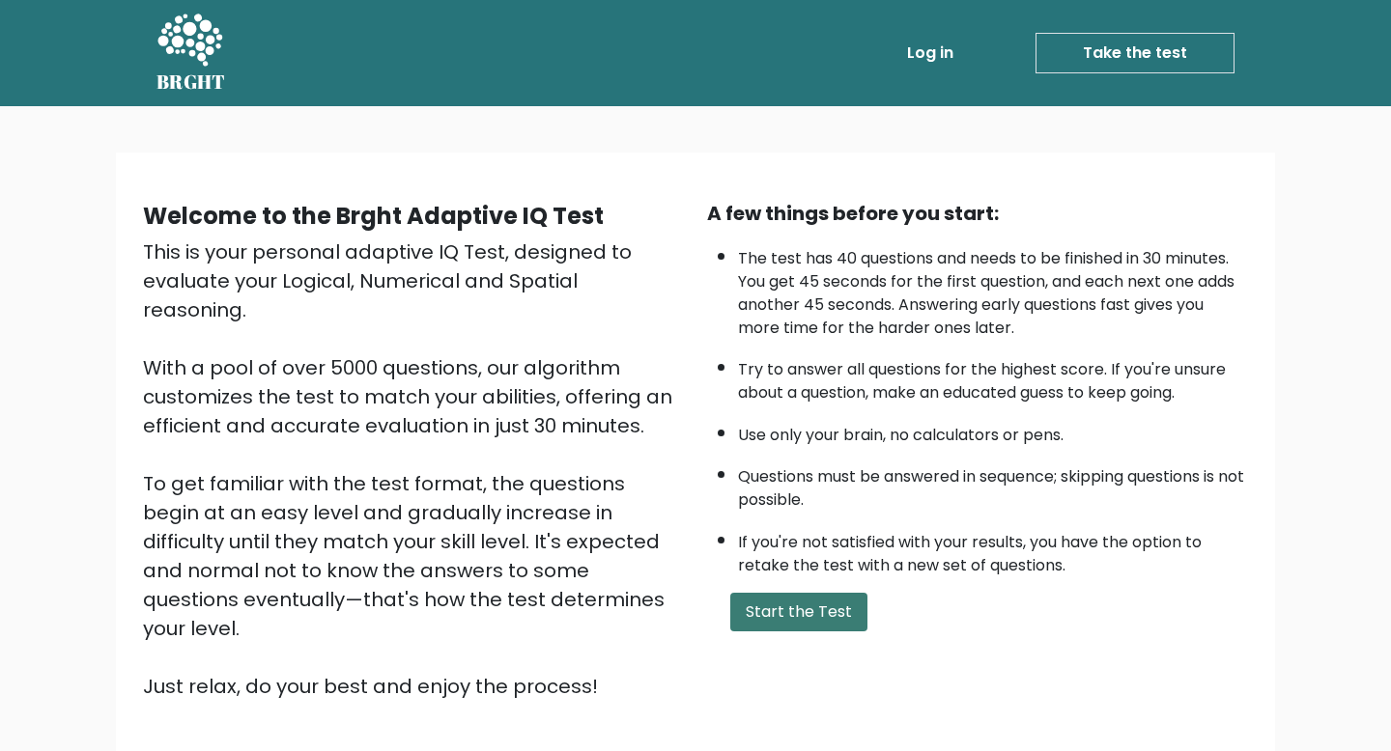 This screenshot has width=1391, height=751. I want to click on a: Take the test, so click(1135, 53).